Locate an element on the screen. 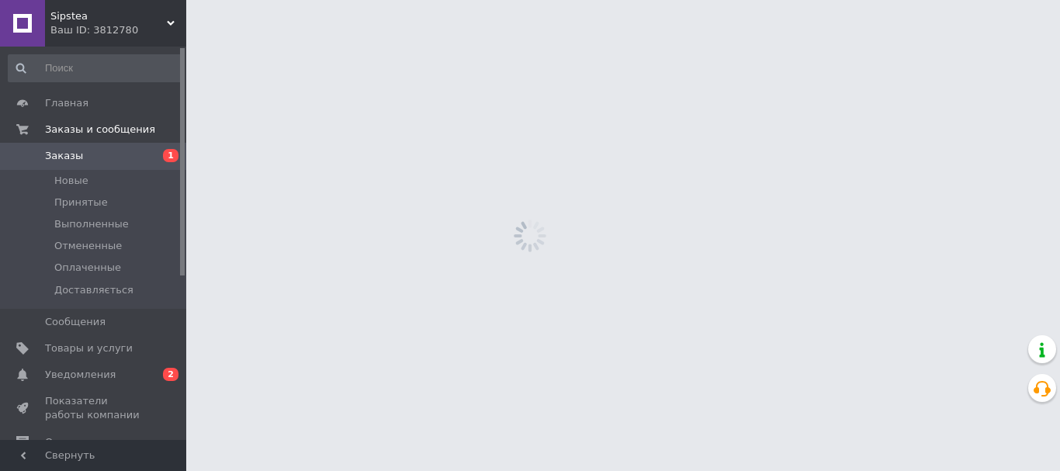 This screenshot has width=1060, height=471. span: 2 is located at coordinates (171, 374).